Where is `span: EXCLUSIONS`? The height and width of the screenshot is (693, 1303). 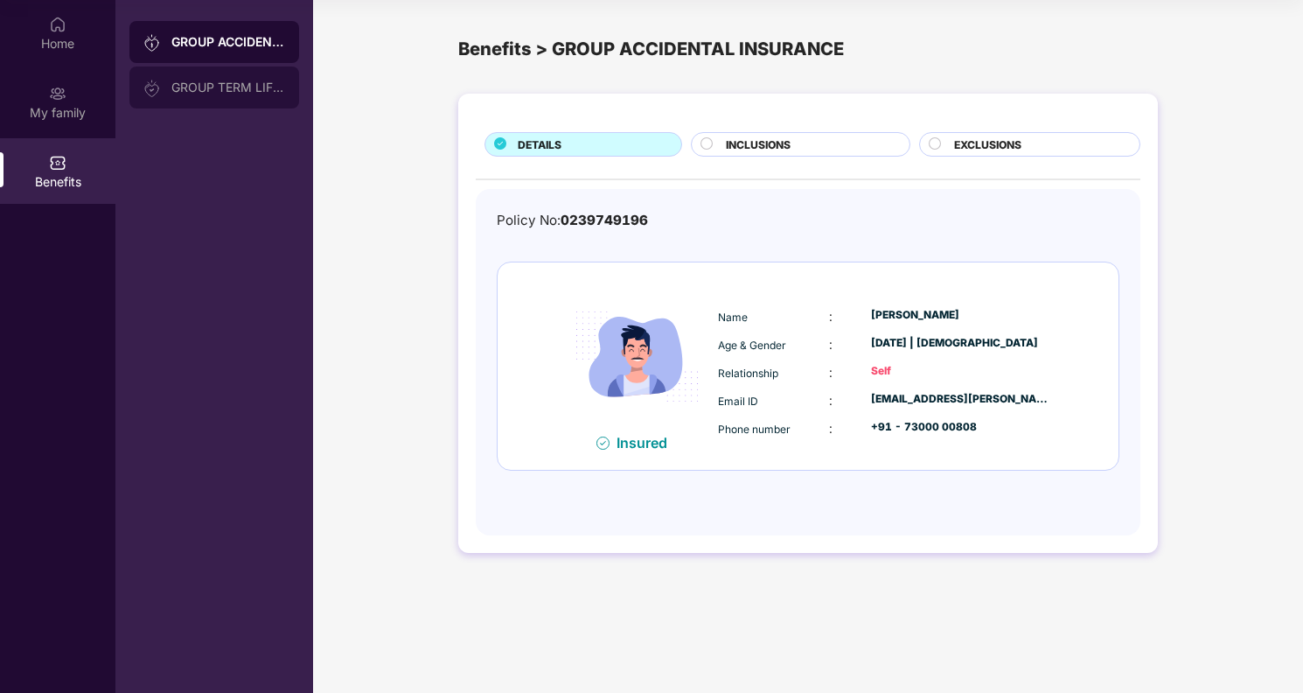
span: EXCLUSIONS is located at coordinates (987, 144).